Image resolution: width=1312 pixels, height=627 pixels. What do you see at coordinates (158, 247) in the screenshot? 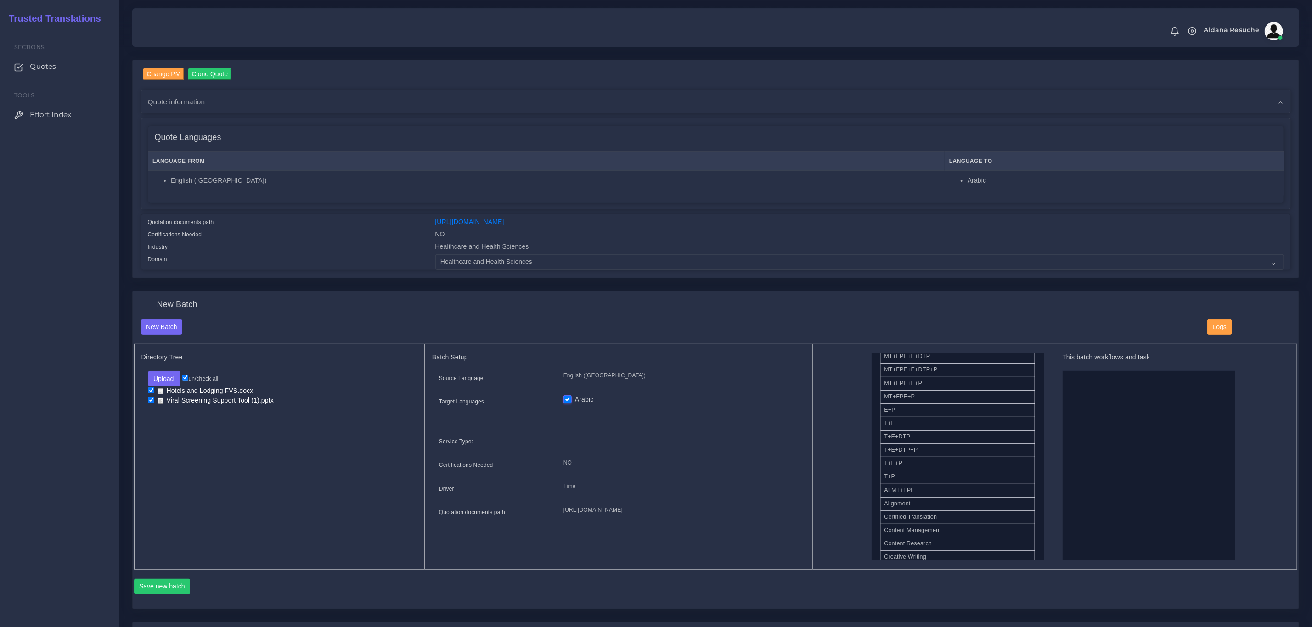
I see `label: Industry` at bounding box center [158, 247].